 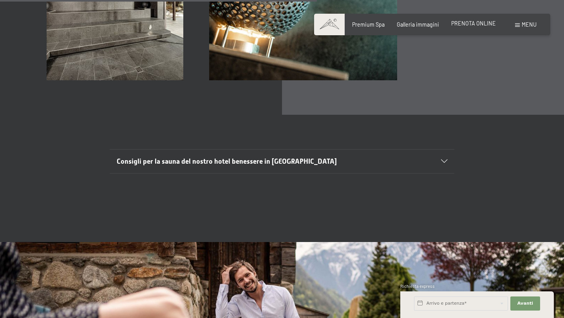 I want to click on button: Avanti, so click(x=525, y=304).